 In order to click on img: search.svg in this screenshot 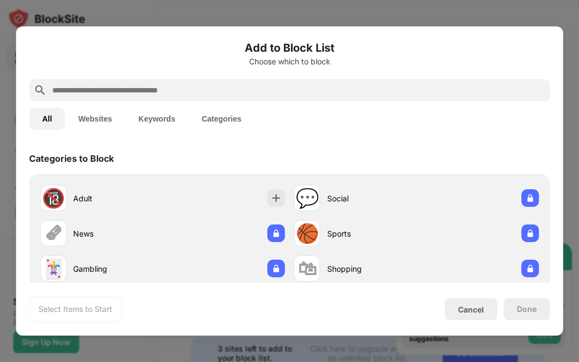, I will do `click(40, 90)`.